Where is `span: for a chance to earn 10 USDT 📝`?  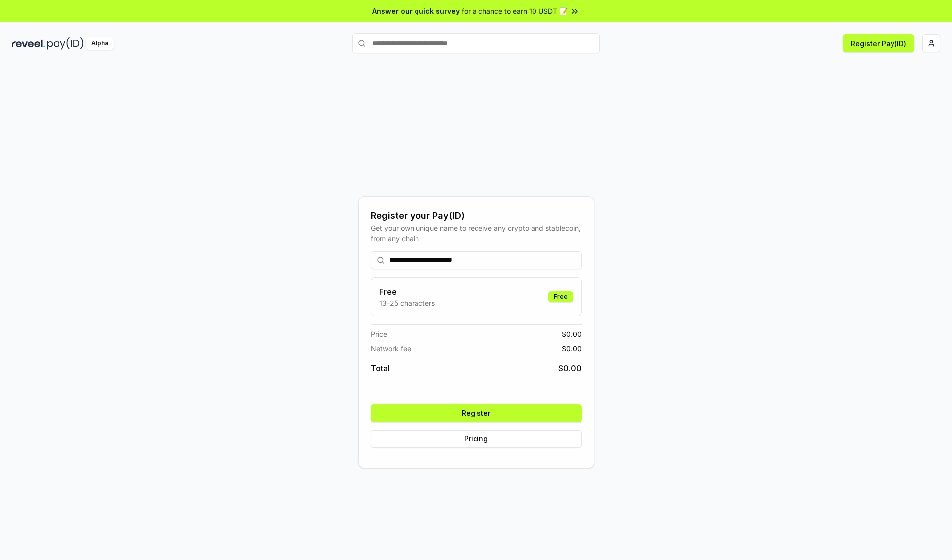 span: for a chance to earn 10 USDT 📝 is located at coordinates (515, 11).